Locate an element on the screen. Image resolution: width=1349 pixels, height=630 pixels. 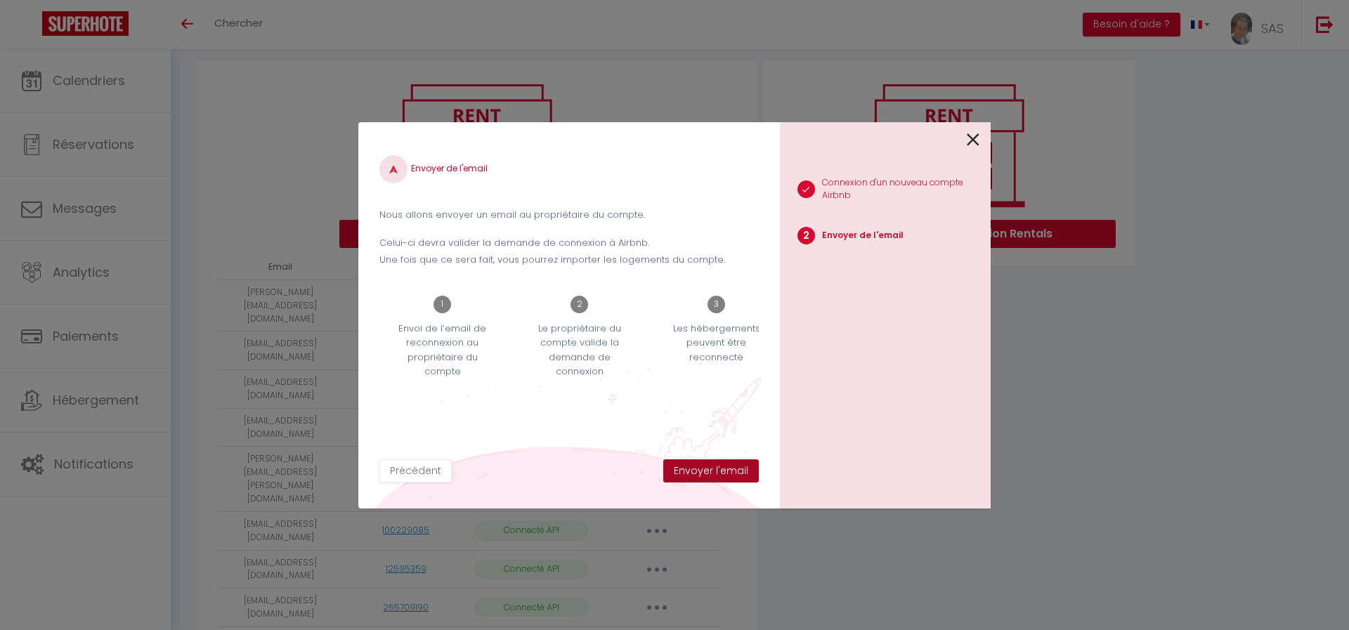
button: Ouvrir le widget de chat LiveChat is located at coordinates (32, 27).